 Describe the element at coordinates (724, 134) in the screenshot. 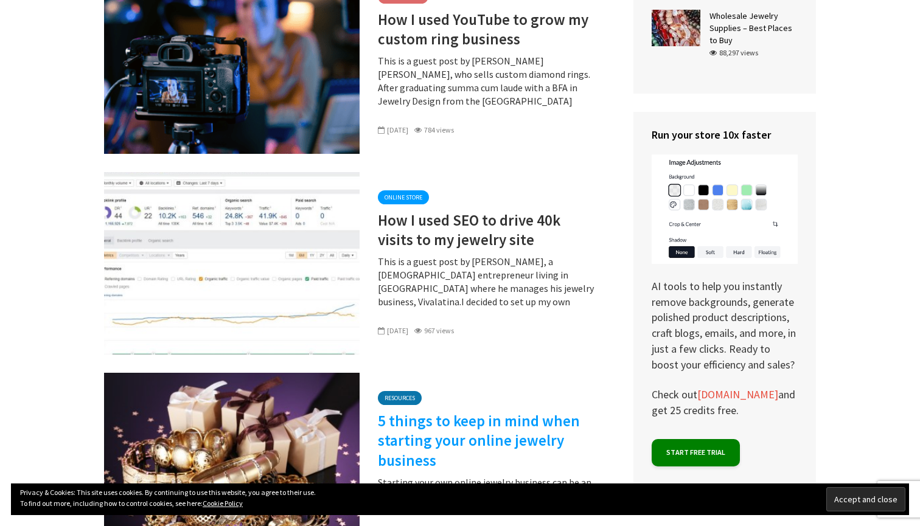

I see `h4: Run your store 10x faster` at that location.